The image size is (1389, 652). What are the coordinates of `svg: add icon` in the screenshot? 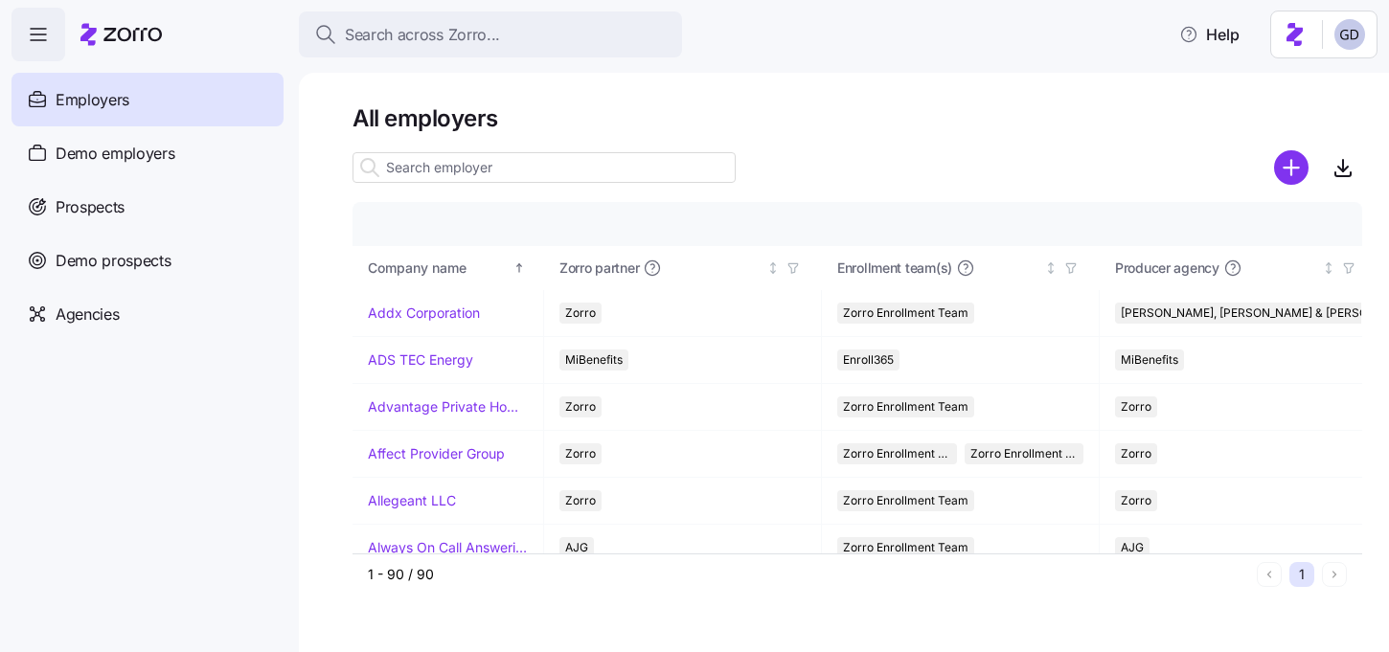 It's located at (1291, 168).